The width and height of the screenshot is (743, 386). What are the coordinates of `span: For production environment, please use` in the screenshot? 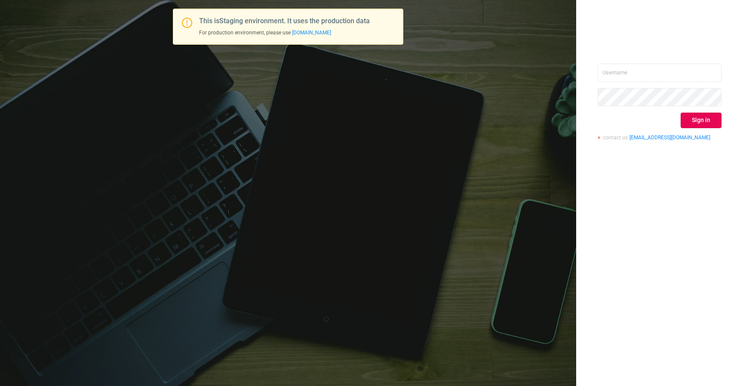 It's located at (265, 33).